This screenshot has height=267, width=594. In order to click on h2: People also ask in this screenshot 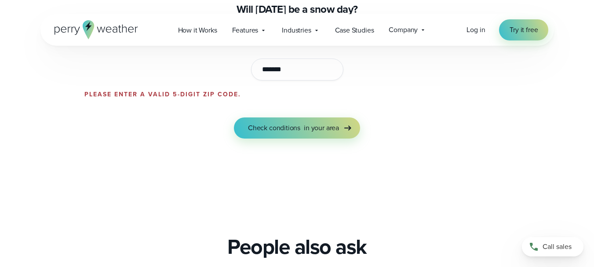, I will do `click(297, 247)`.